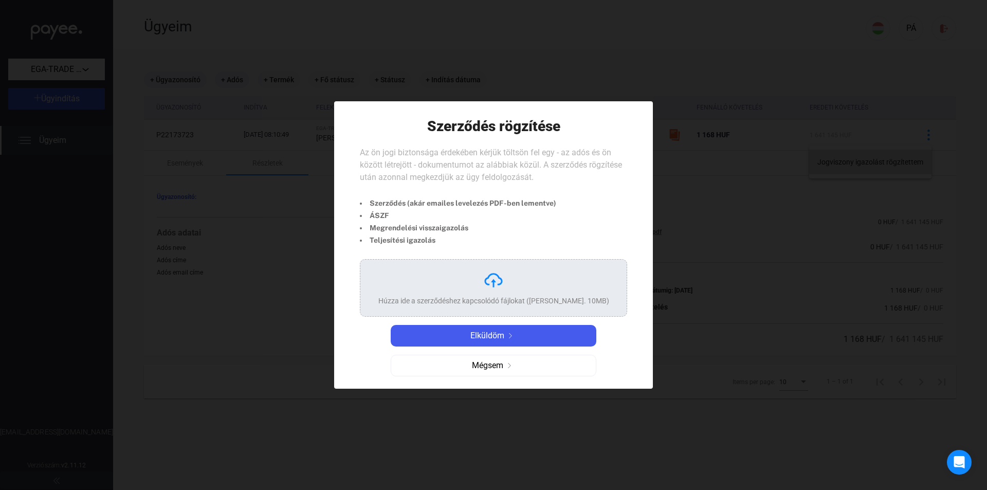 The height and width of the screenshot is (490, 987). What do you see at coordinates (510, 366) in the screenshot?
I see `img: arrow-right-grey` at bounding box center [510, 366].